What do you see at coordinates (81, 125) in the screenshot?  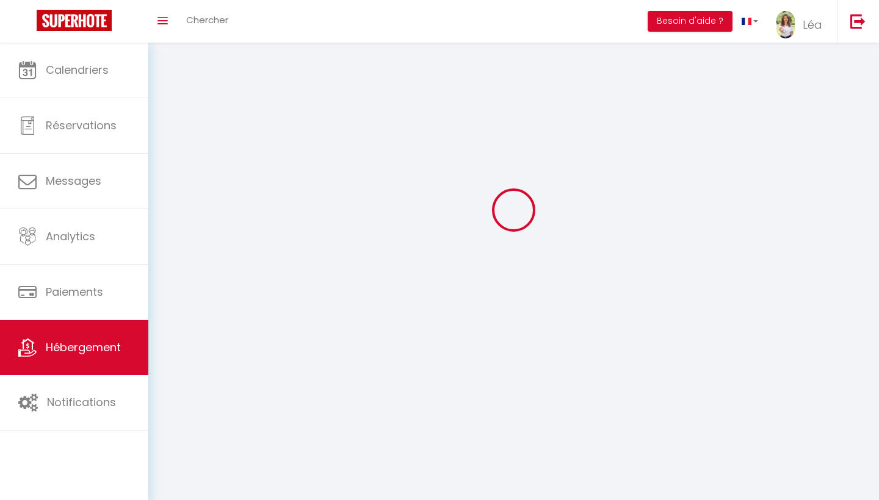 I see `span: Réservations` at bounding box center [81, 125].